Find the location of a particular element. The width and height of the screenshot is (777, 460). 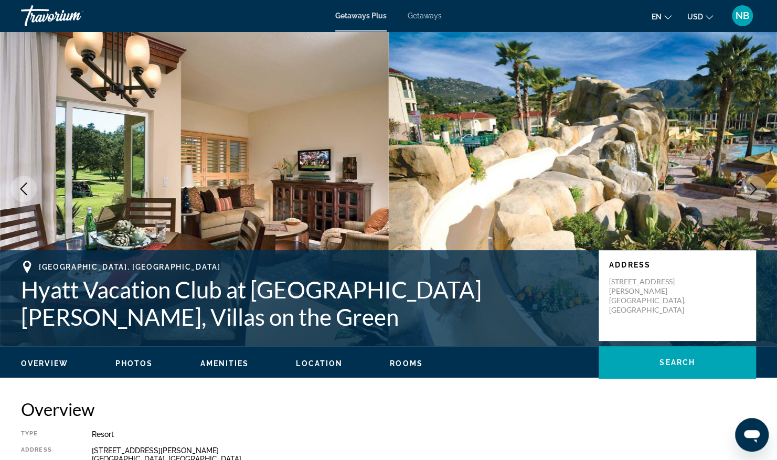

div: Type is located at coordinates (43, 434).